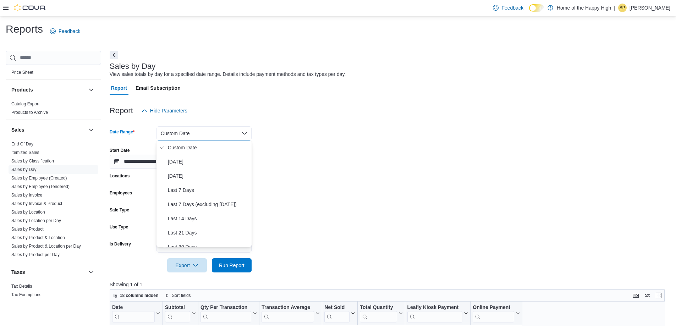 The width and height of the screenshot is (676, 326). What do you see at coordinates (22, 144) in the screenshot?
I see `span: End Of Day` at bounding box center [22, 144].